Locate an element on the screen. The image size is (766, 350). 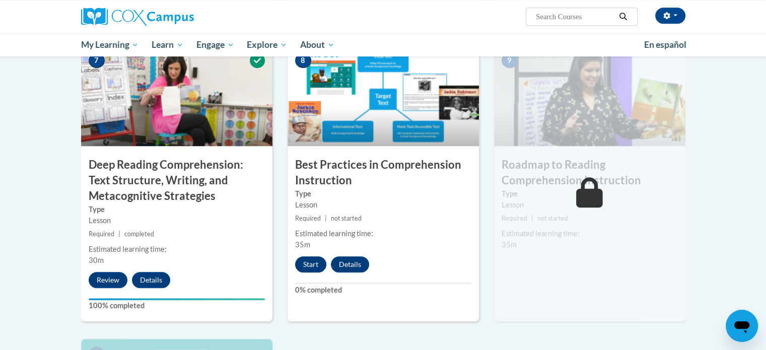
span: 8 is located at coordinates (303, 60).